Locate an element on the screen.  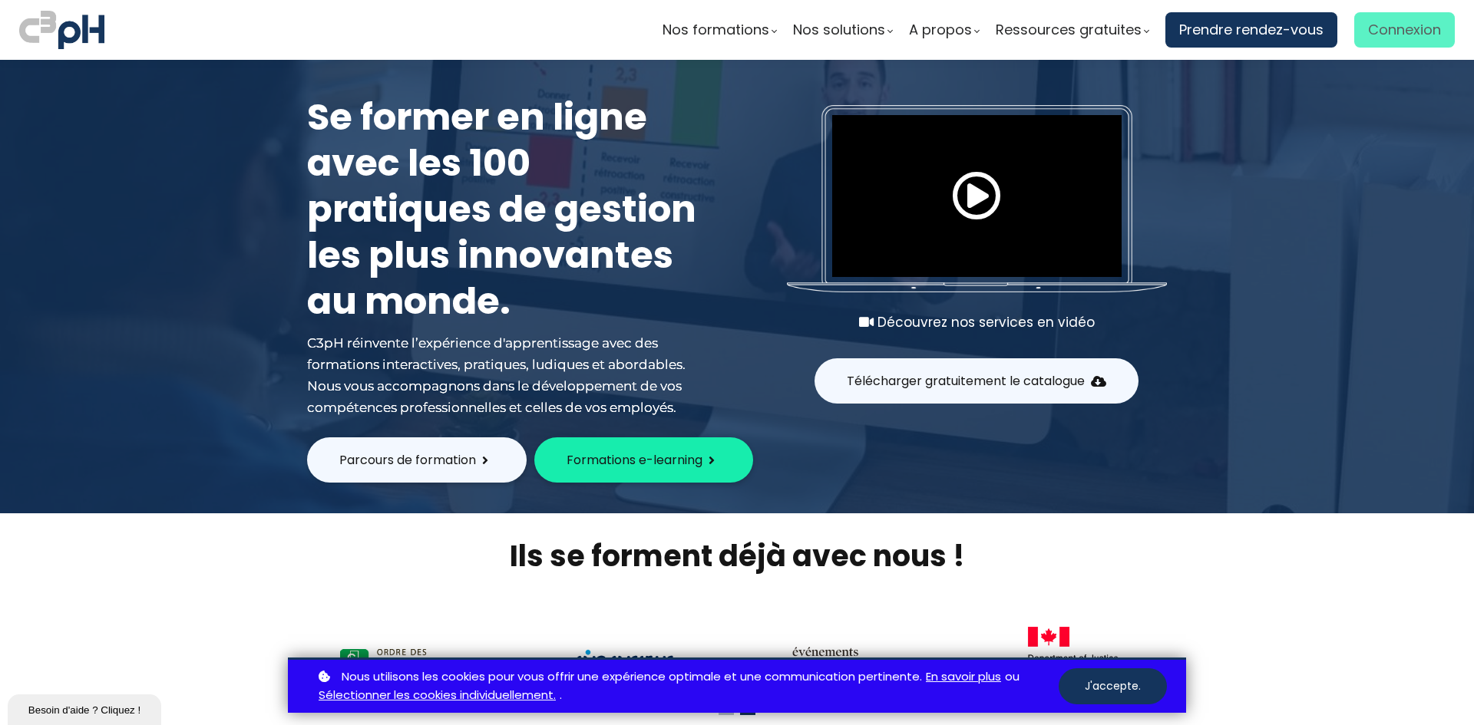
span: Ressources gratuites is located at coordinates (1068, 30).